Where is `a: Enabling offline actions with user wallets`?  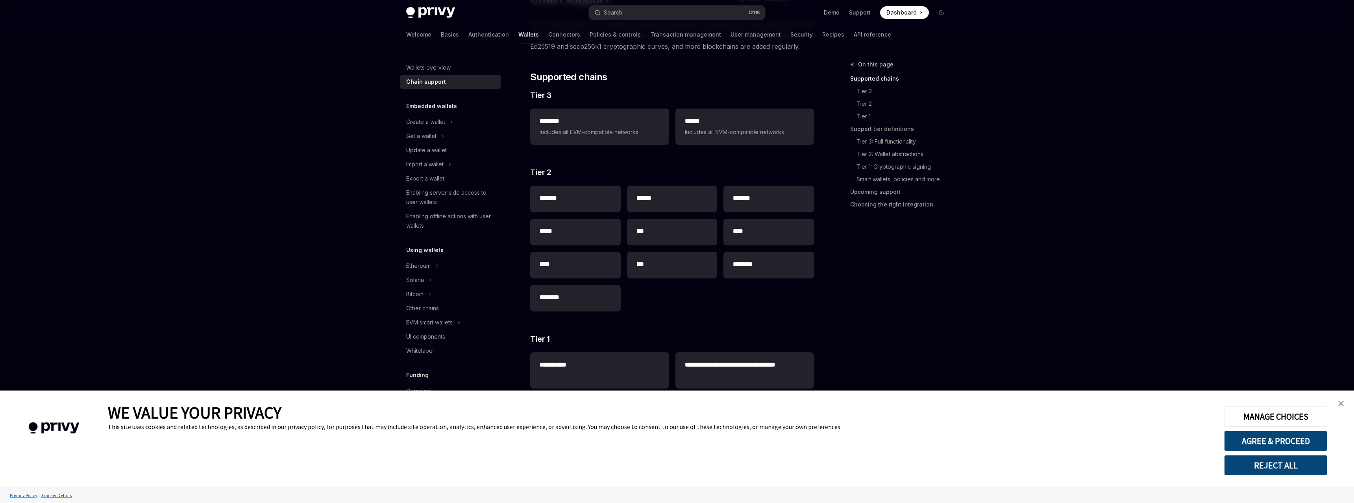
a: Enabling offline actions with user wallets is located at coordinates (450, 221).